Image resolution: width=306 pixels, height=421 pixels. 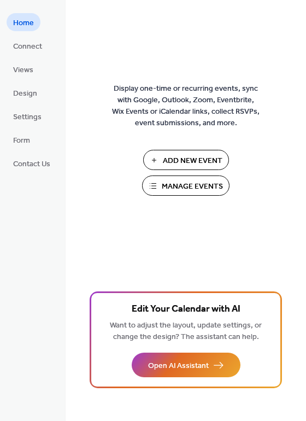 I want to click on span: Settings, so click(x=27, y=117).